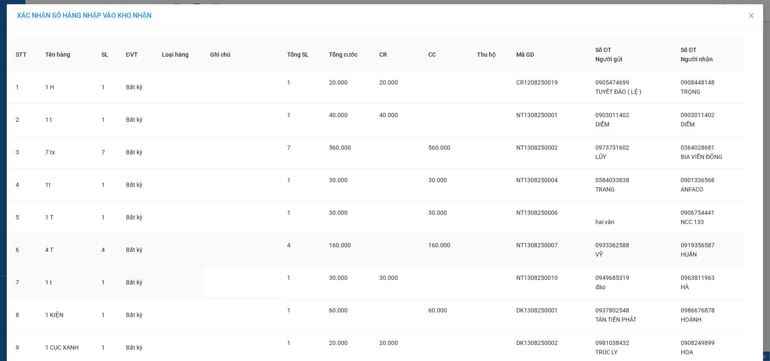 This screenshot has height=361, width=770. I want to click on span: 0901336568, so click(698, 180).